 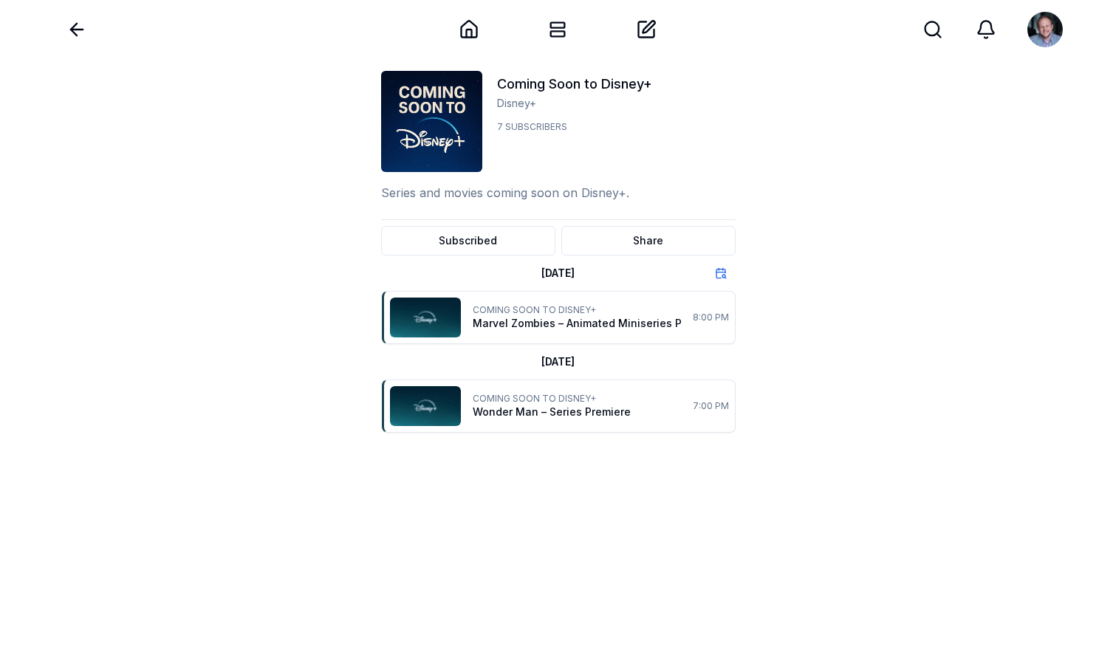 What do you see at coordinates (592, 323) in the screenshot?
I see `p: Marvel Zombies – Animated Miniseries Premiere` at bounding box center [592, 323].